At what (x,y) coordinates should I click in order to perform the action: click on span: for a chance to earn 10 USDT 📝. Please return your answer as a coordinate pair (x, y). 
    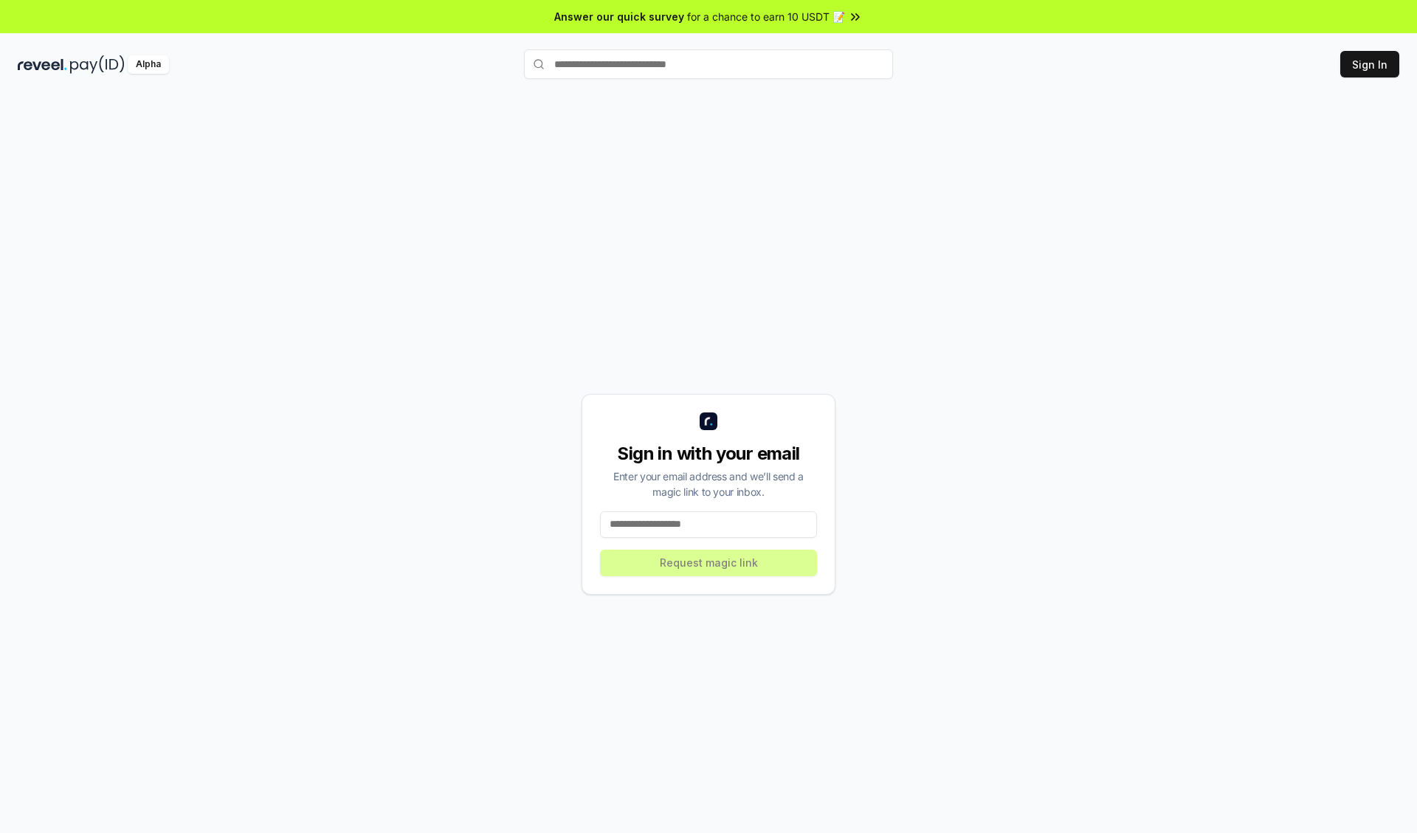
    Looking at the image, I should click on (766, 16).